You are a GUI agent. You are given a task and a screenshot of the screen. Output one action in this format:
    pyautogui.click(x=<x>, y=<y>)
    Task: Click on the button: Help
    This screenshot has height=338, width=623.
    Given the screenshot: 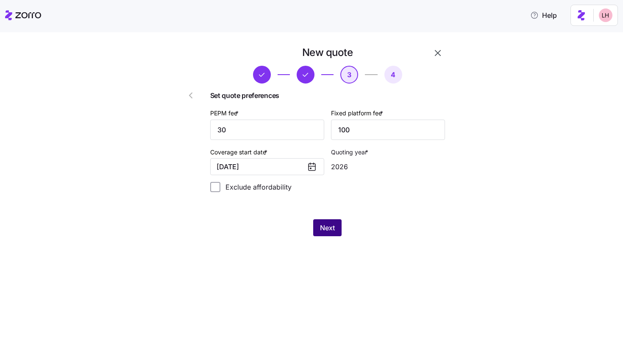 What is the action you would take?
    pyautogui.click(x=544, y=15)
    